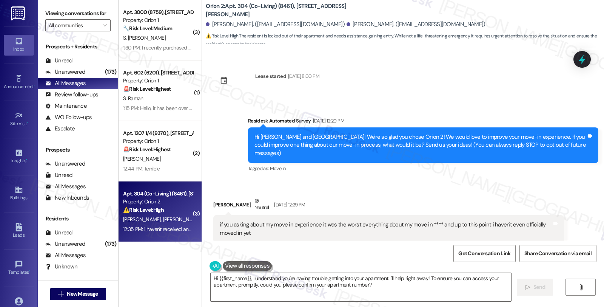  What do you see at coordinates (158, 201) in the screenshot?
I see `div: Property: Orion 2` at bounding box center [158, 201].